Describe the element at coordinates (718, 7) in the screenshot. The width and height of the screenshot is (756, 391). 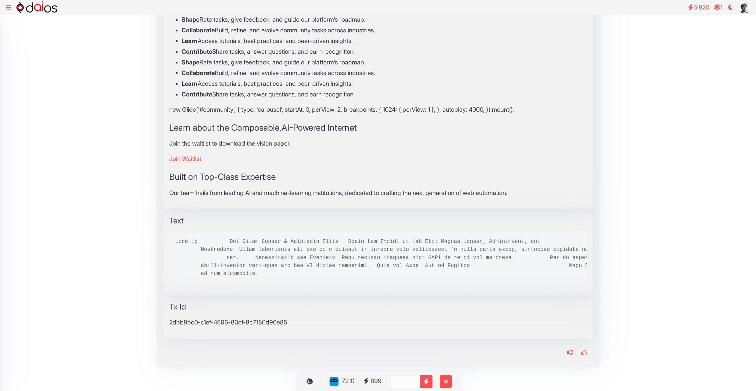
I see `a: 1` at that location.